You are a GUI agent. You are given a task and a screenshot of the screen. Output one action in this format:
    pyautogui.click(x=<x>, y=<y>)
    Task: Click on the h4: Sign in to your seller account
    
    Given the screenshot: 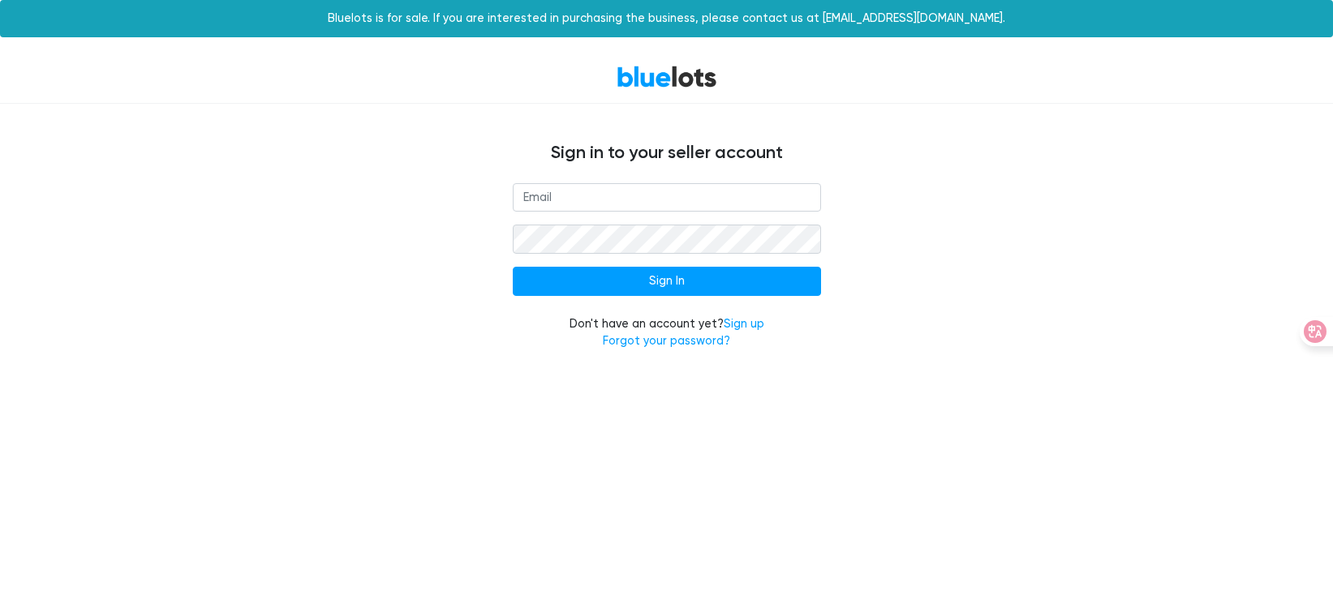 What is the action you would take?
    pyautogui.click(x=667, y=153)
    